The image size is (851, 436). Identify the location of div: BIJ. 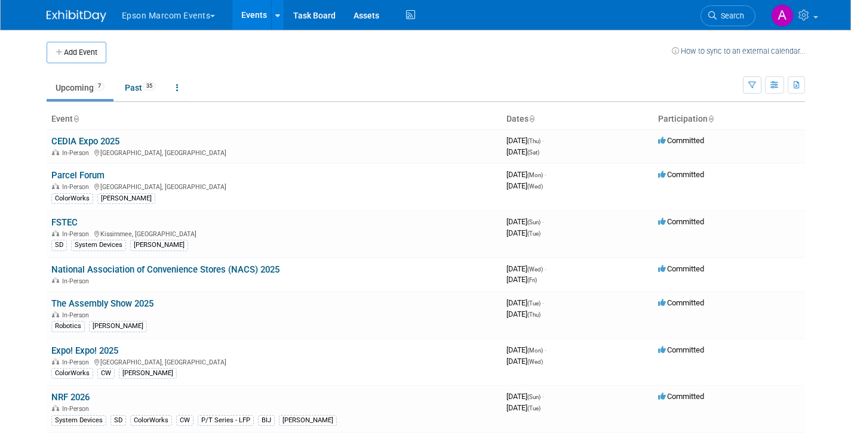
(266, 421).